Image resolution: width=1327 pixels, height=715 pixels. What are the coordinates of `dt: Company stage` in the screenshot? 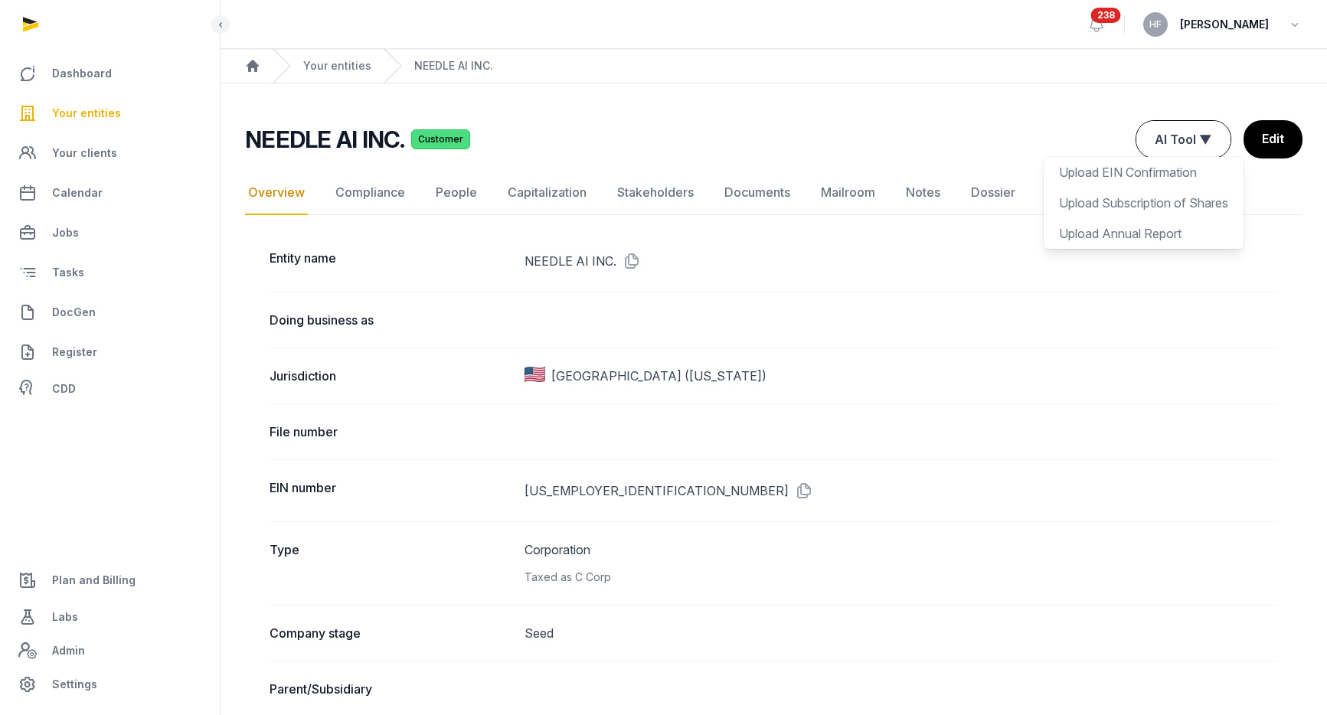 It's located at (391, 633).